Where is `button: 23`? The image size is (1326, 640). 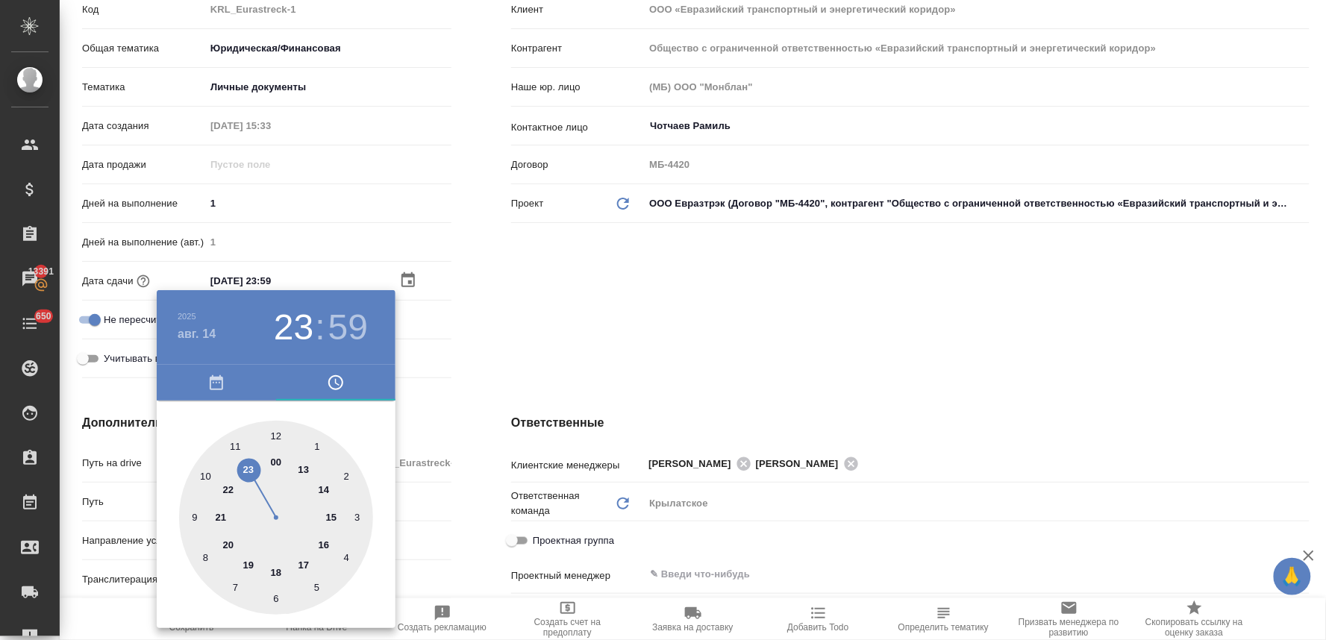
button: 23 is located at coordinates (293, 327).